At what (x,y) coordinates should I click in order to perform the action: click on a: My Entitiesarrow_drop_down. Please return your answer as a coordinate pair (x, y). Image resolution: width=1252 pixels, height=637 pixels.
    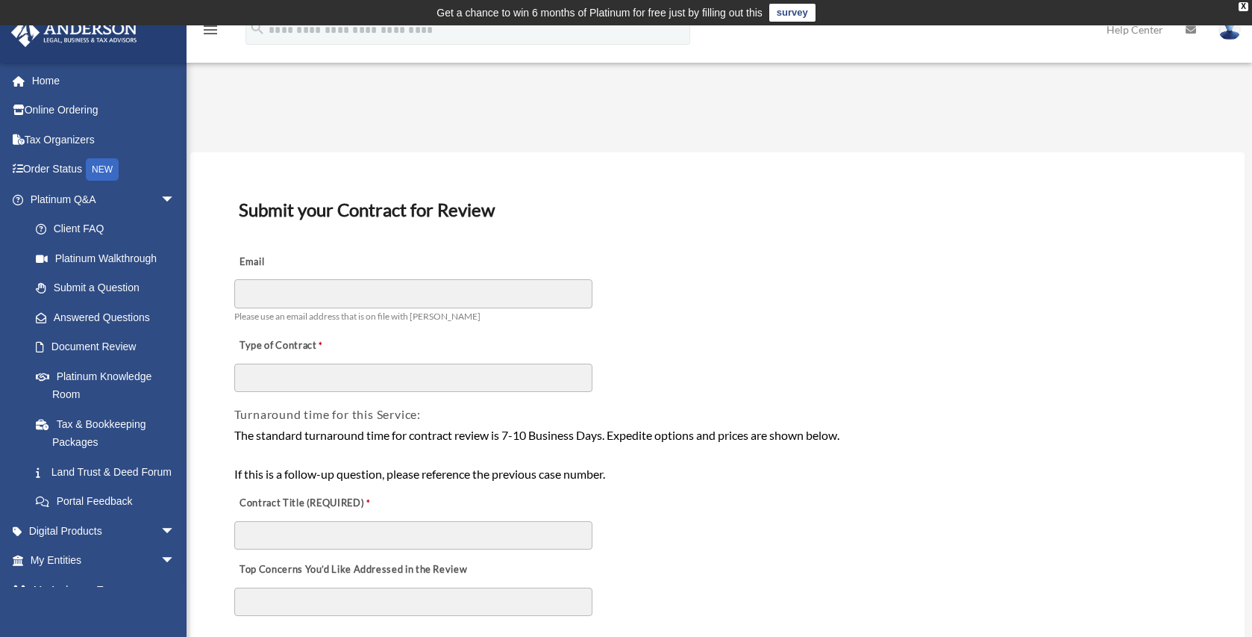
    Looking at the image, I should click on (104, 561).